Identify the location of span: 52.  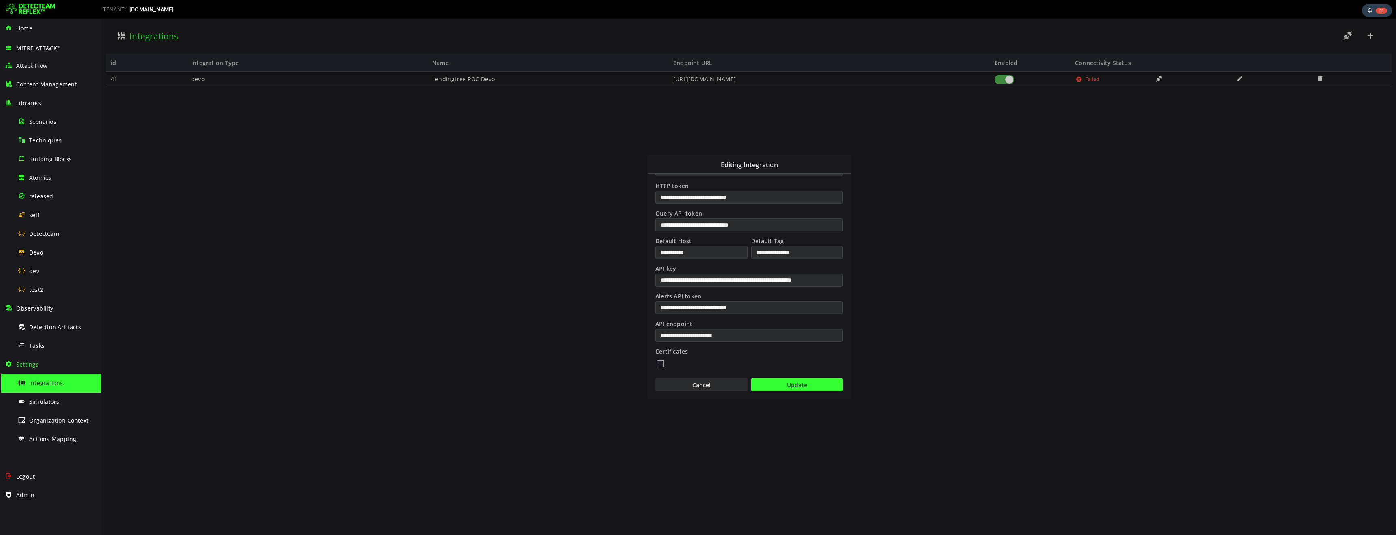
(1382, 11).